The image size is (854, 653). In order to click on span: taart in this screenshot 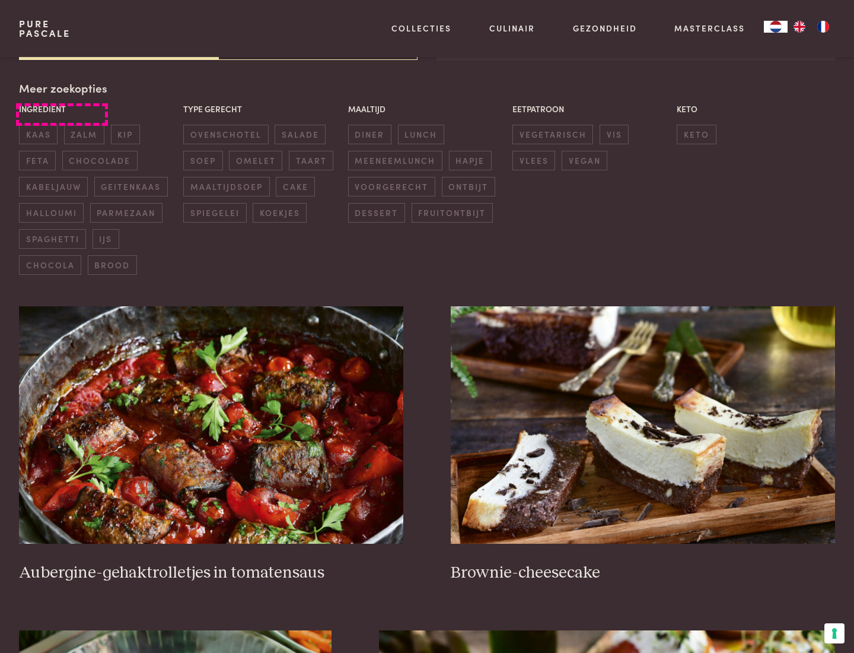, I will do `click(311, 160)`.